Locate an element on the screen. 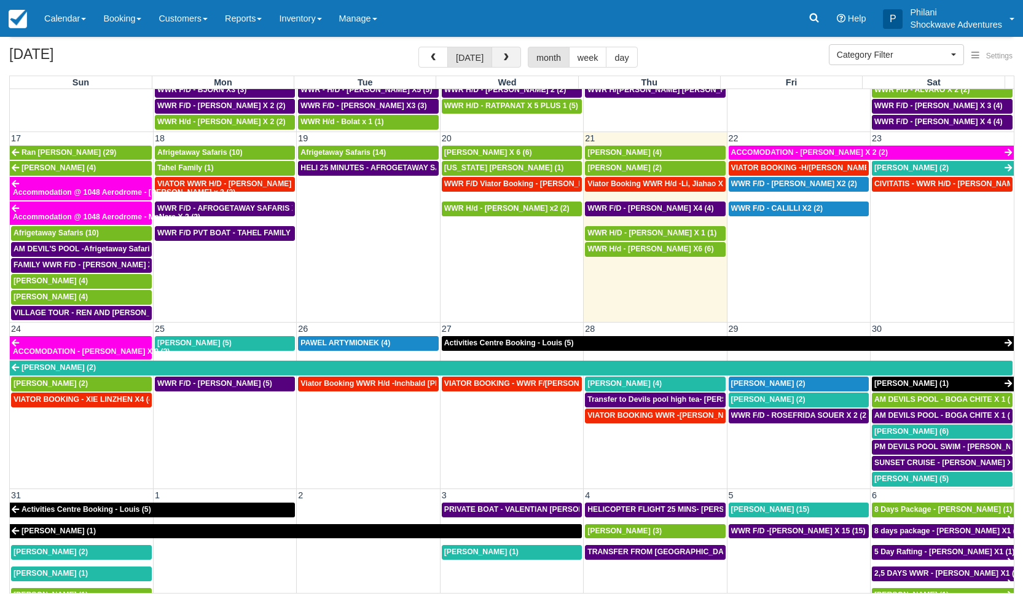  span: Mon is located at coordinates (223, 82).